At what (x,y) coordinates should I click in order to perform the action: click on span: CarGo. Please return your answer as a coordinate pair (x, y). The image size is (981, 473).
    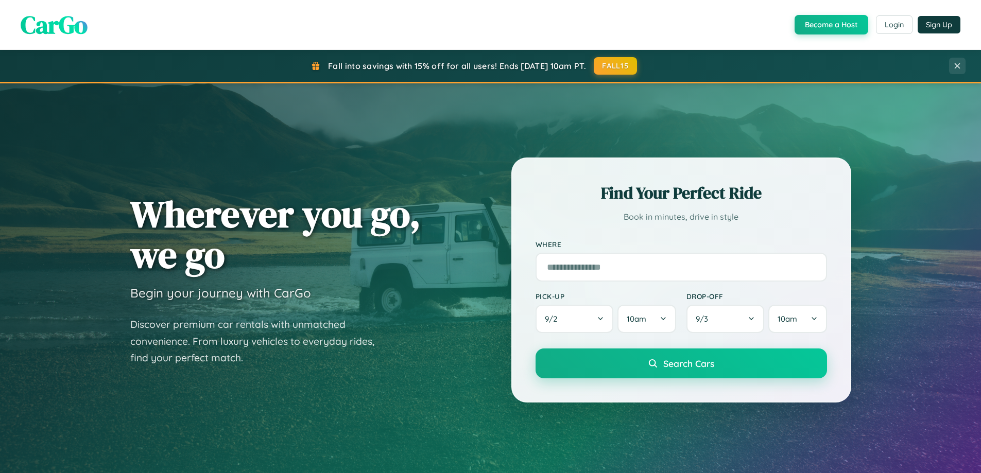
    Looking at the image, I should click on (54, 25).